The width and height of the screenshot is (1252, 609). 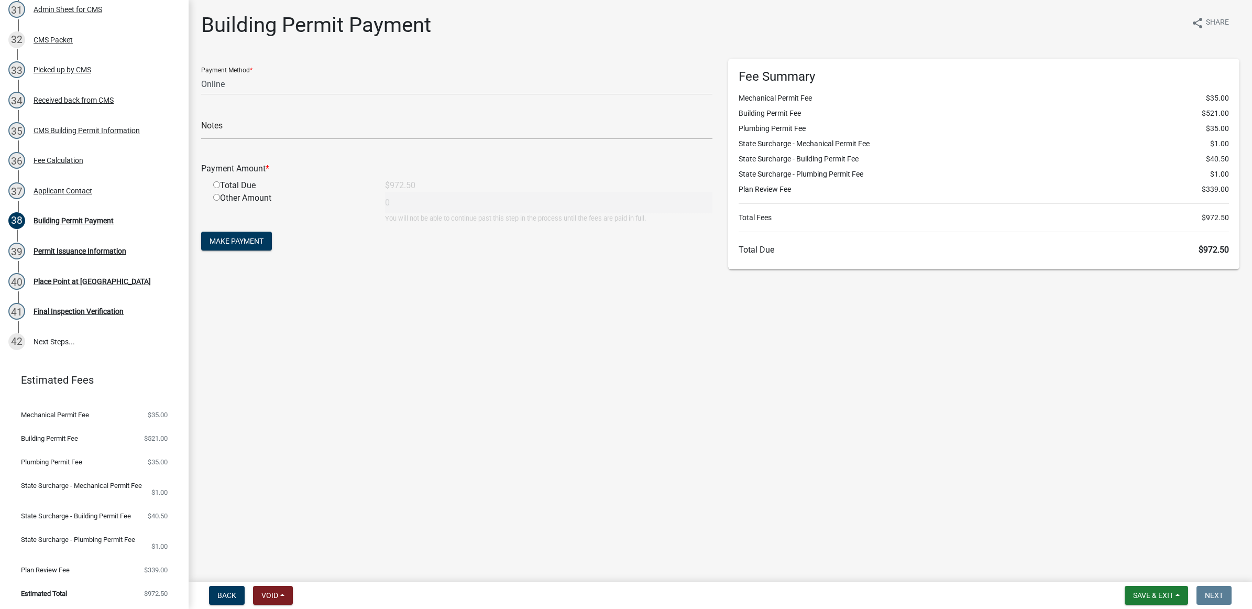 What do you see at coordinates (1153, 595) in the screenshot?
I see `span: Save & Exit` at bounding box center [1153, 595].